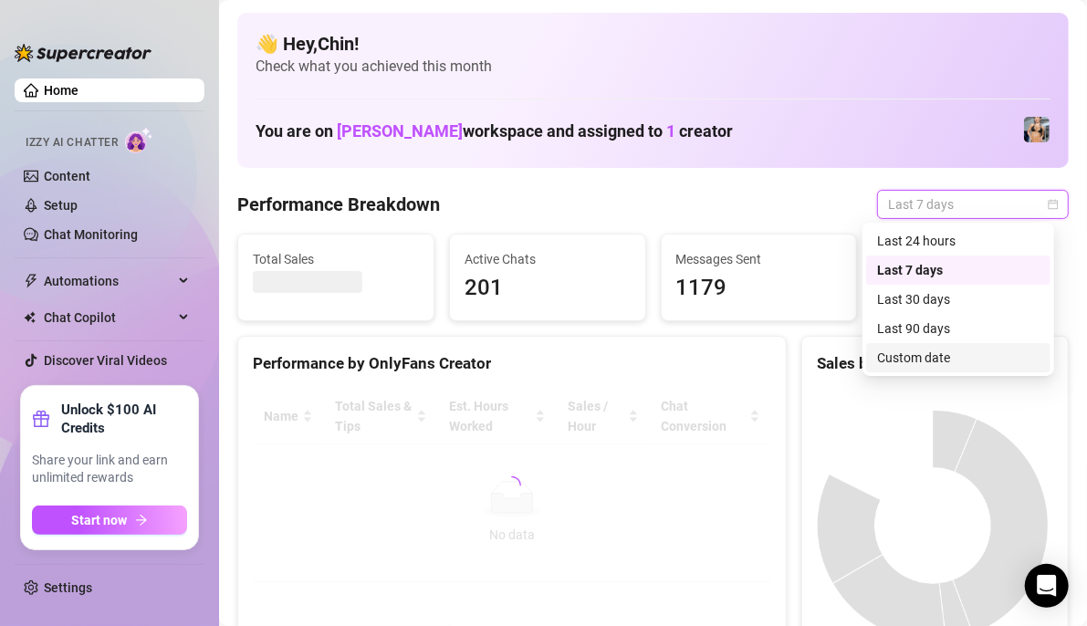  What do you see at coordinates (83, 53) in the screenshot?
I see `img: logo-BBDzfeDw.svg` at bounding box center [83, 53].